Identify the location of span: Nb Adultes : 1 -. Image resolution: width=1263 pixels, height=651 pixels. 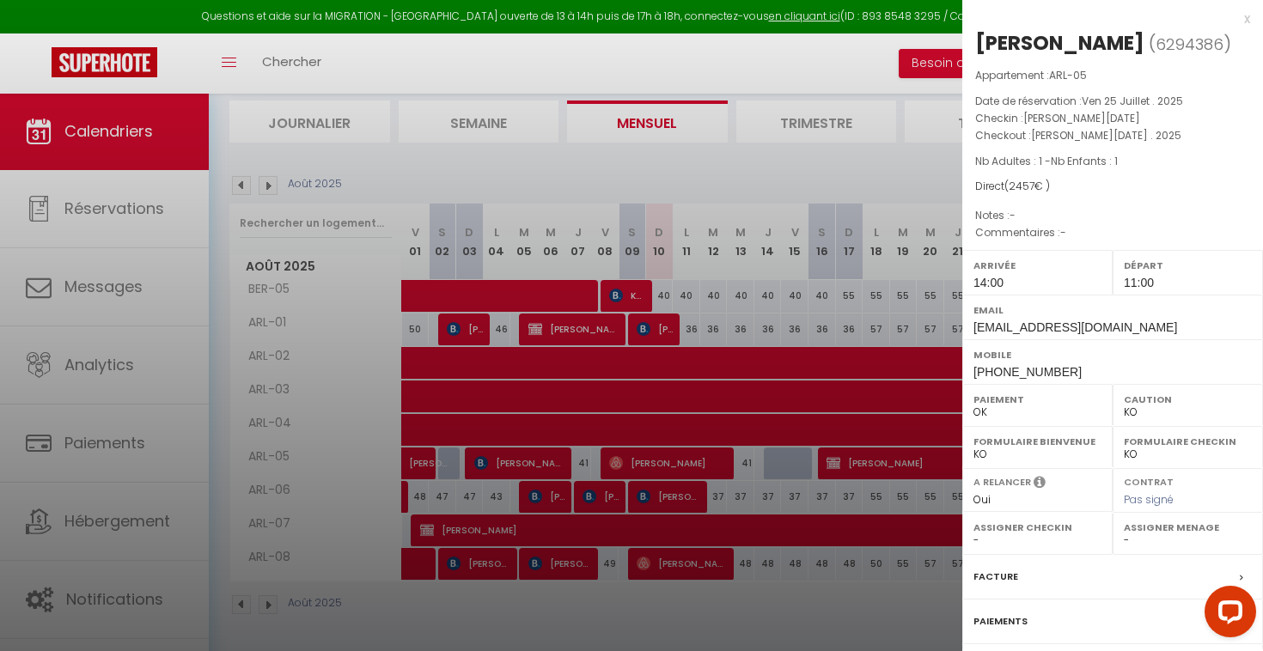
(1047, 161).